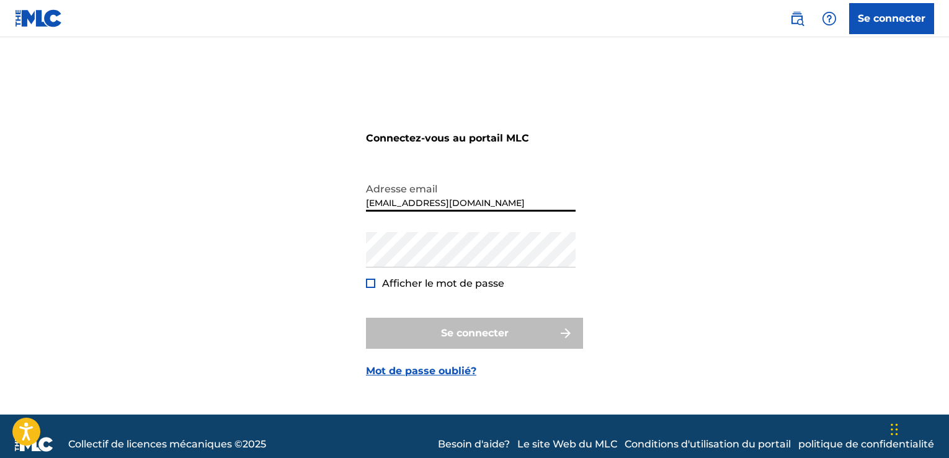 The width and height of the screenshot is (949, 458). I want to click on font: 2025, so click(254, 443).